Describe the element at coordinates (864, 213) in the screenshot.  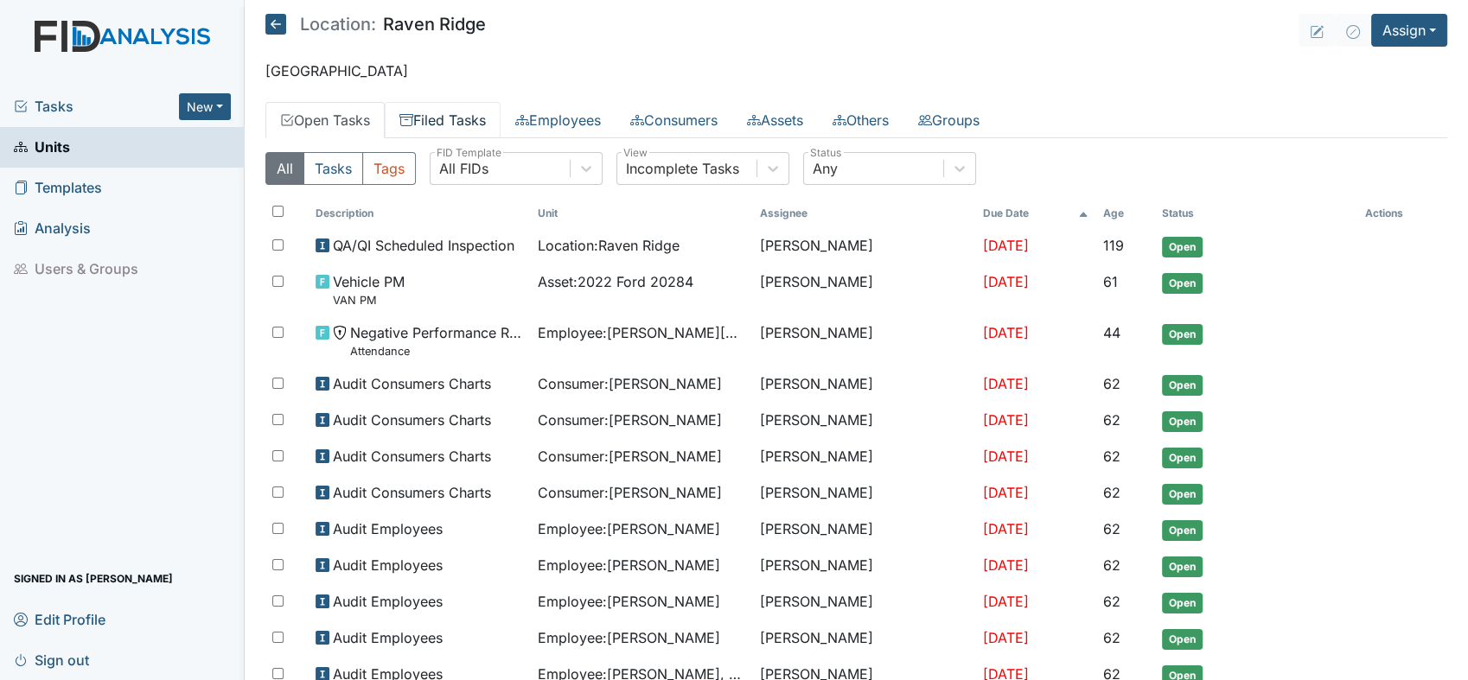
I see `th: Assignee` at that location.